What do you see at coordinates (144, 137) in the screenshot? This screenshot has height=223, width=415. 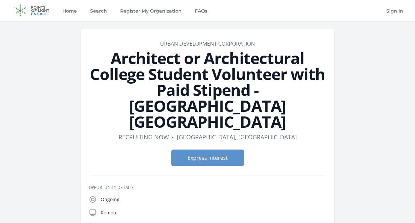 I see `dd: Recruiting now` at bounding box center [144, 137].